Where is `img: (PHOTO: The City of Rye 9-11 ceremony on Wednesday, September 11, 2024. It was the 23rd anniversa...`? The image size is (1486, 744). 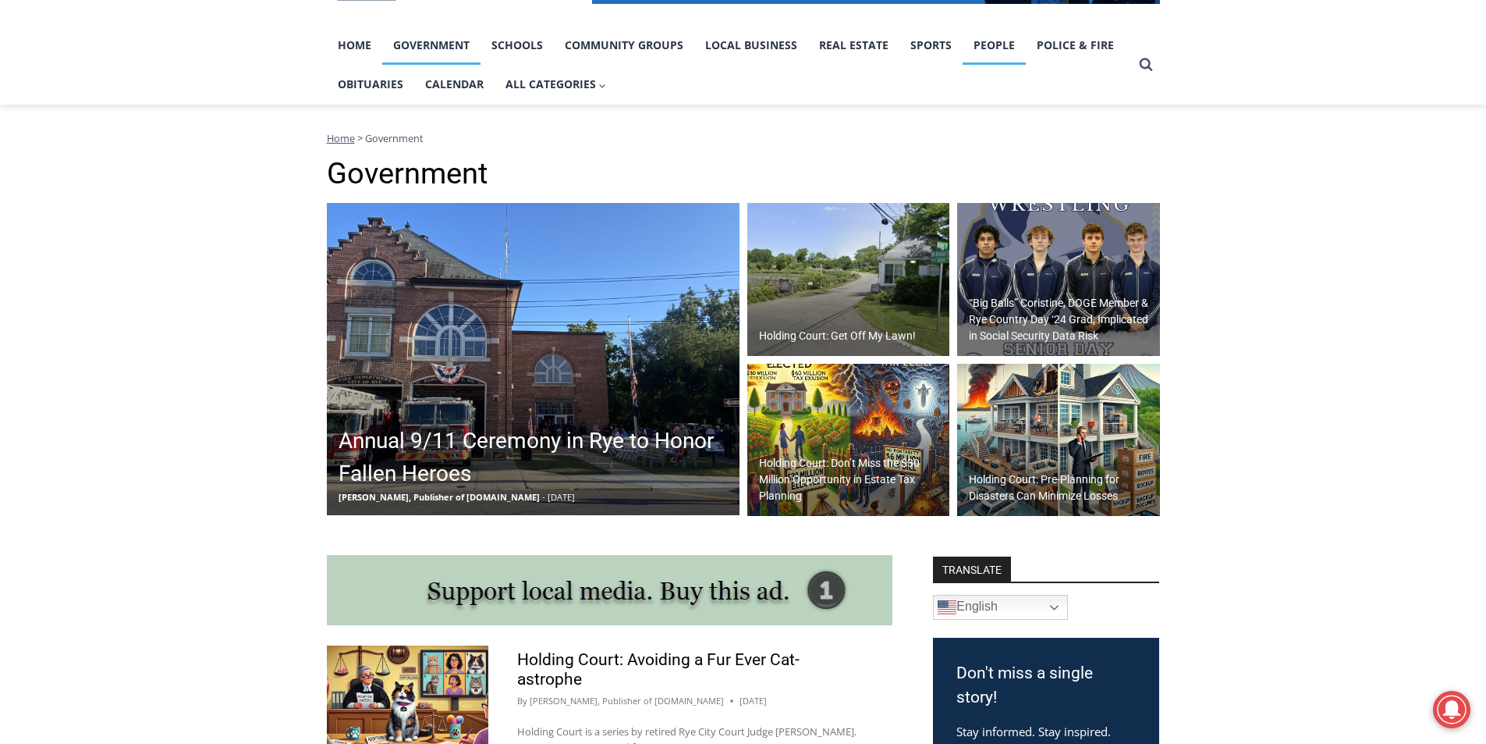 img: (PHOTO: The City of Rye 9-11 ceremony on Wednesday, September 11, 2024. It was the 23rd anniversa... is located at coordinates (533, 359).